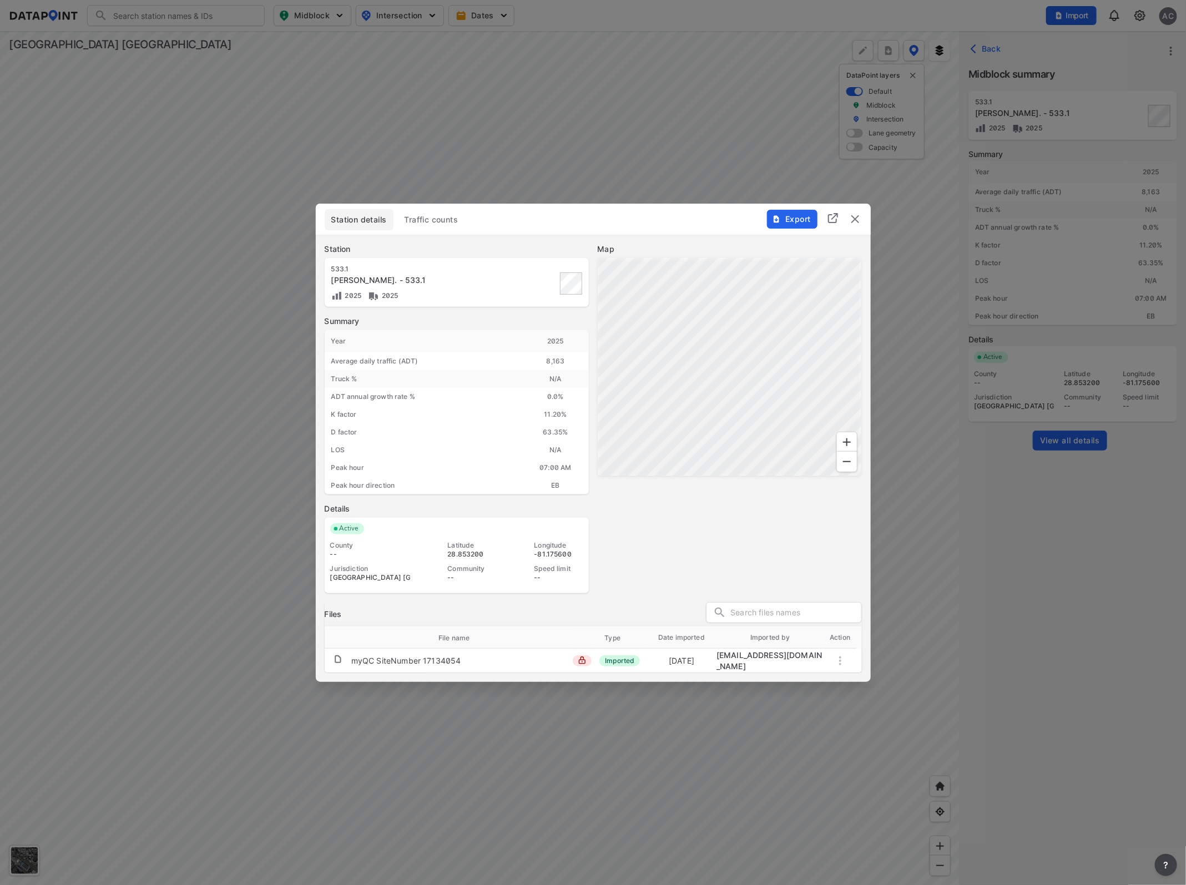 The height and width of the screenshot is (885, 1186). I want to click on div: Jurisdiction, so click(370, 569).